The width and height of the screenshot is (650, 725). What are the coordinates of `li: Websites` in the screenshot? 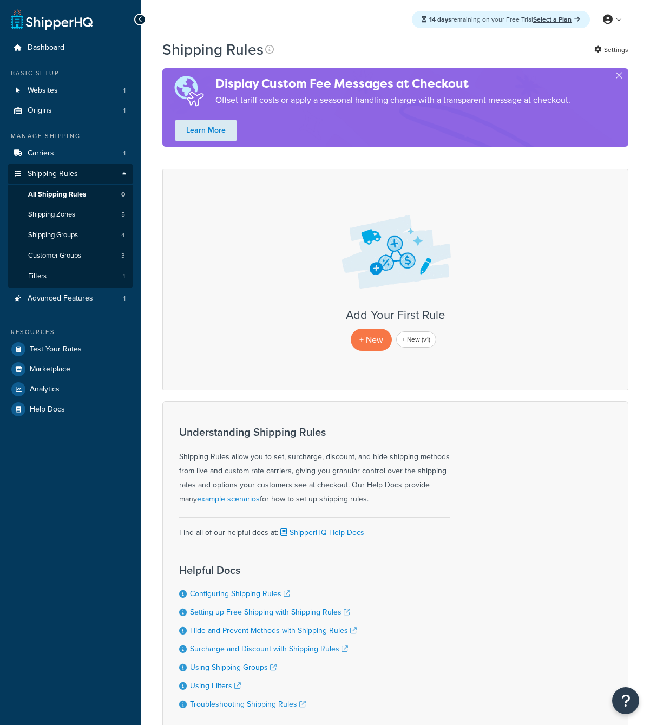 It's located at (70, 90).